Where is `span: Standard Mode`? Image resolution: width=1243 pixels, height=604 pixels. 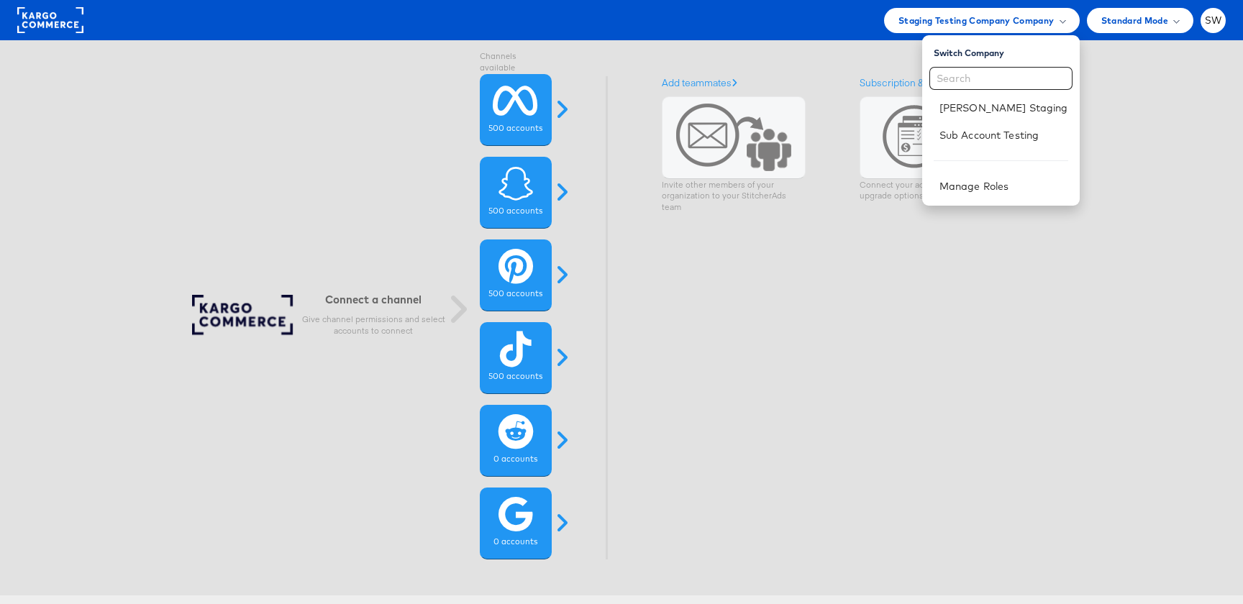 span: Standard Mode is located at coordinates (1134, 20).